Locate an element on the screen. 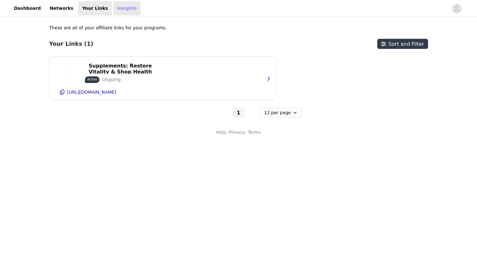 The height and width of the screenshot is (271, 477). a: Privacy is located at coordinates (237, 132).